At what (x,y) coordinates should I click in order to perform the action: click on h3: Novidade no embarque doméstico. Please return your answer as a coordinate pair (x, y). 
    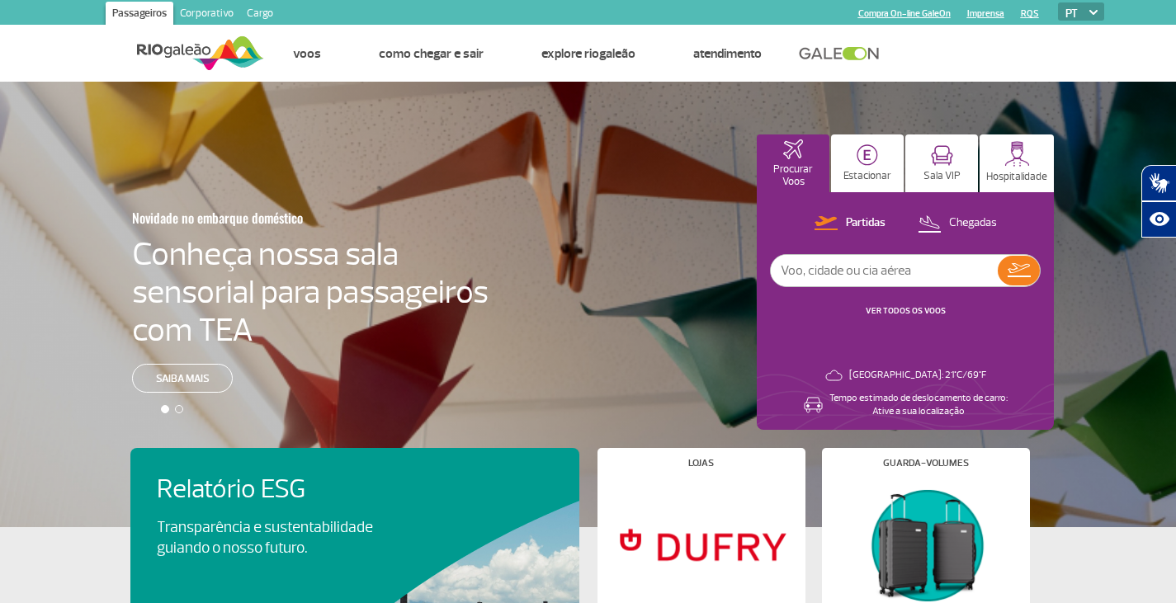
    Looking at the image, I should click on (270, 218).